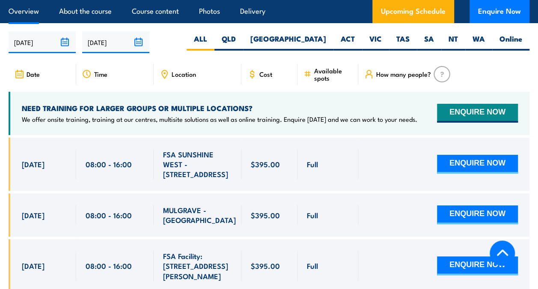 This screenshot has height=289, width=538. What do you see at coordinates (348, 42) in the screenshot?
I see `label: ACT` at bounding box center [348, 42].